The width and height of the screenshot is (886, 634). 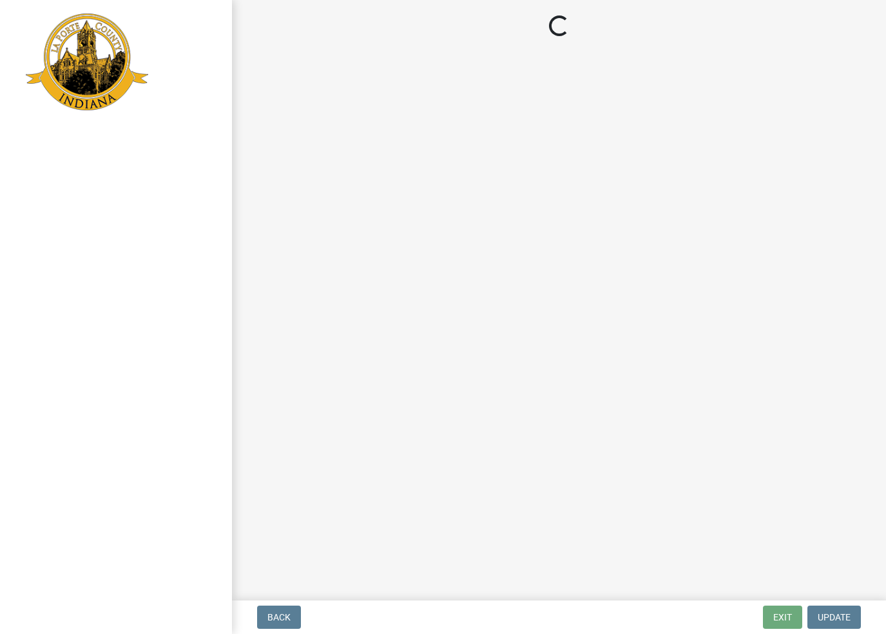 I want to click on span: Update, so click(x=834, y=617).